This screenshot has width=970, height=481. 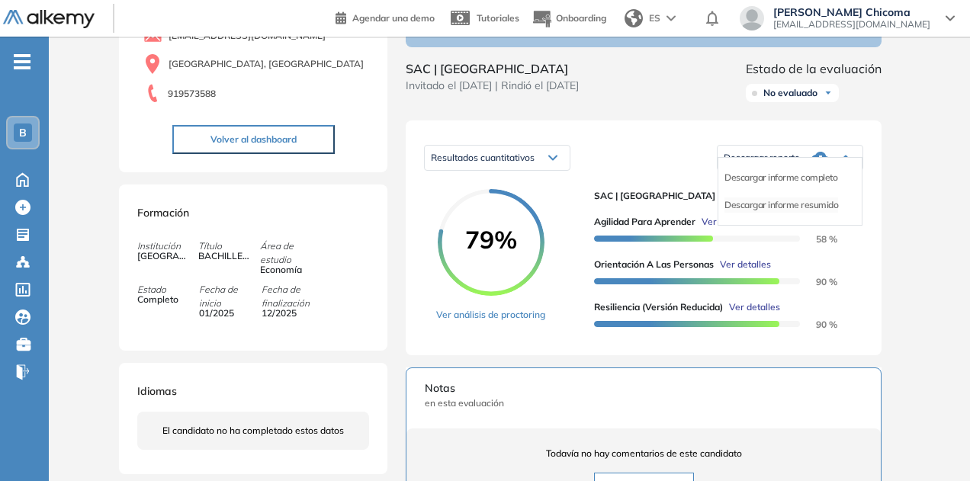 I want to click on img: Logo, so click(x=49, y=19).